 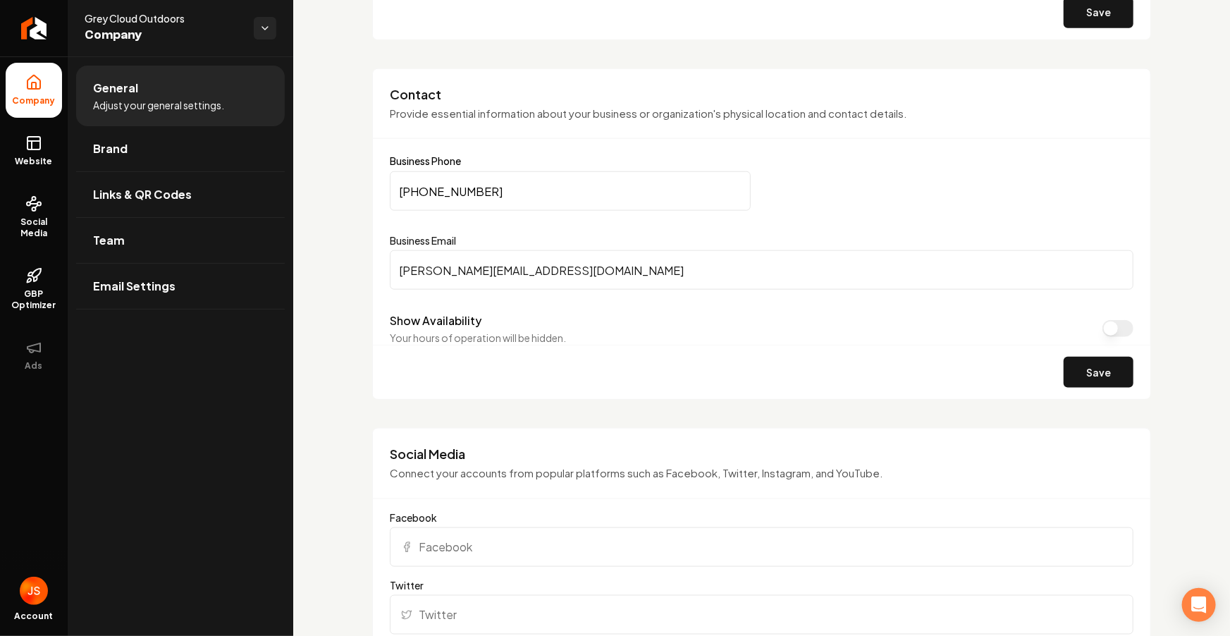 I want to click on img: James Shamoun, so click(x=34, y=591).